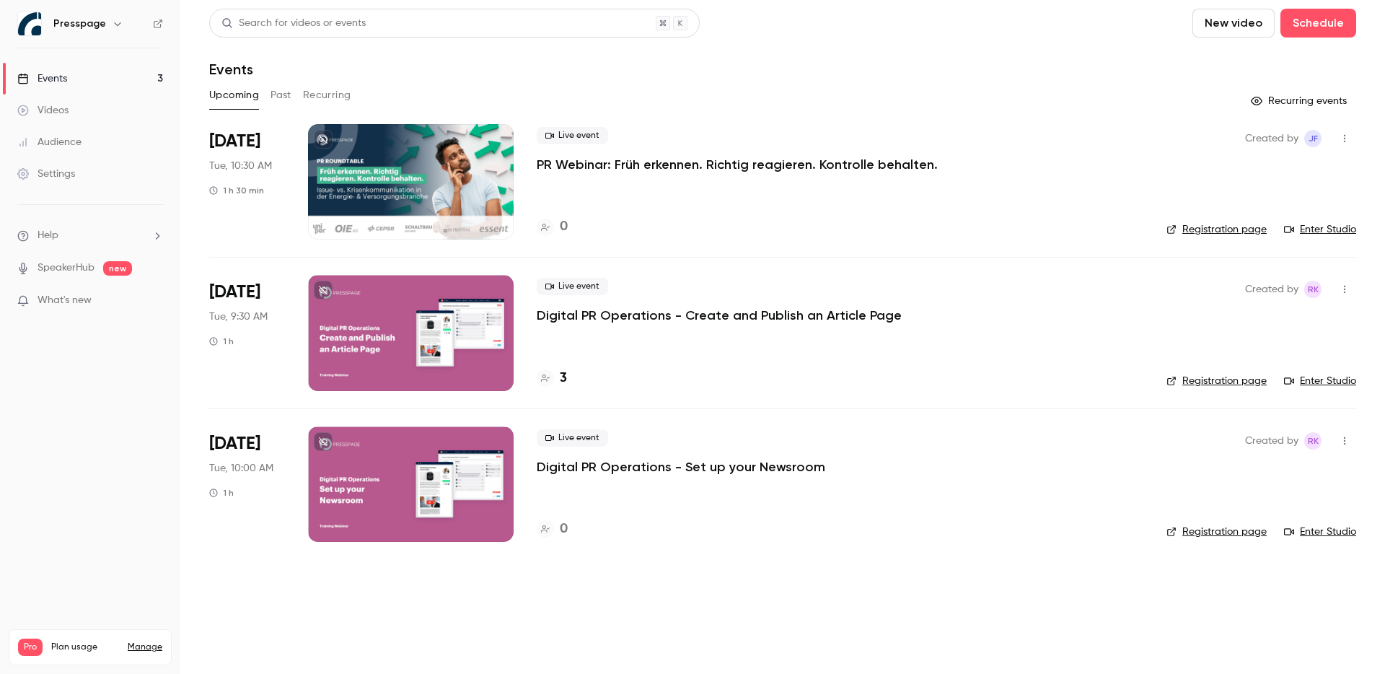 This screenshot has width=1385, height=674. Describe the element at coordinates (281, 95) in the screenshot. I see `button: Past` at that location.